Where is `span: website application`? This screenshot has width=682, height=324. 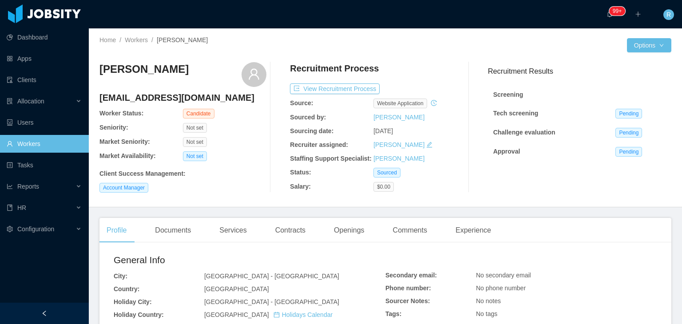 span: website application is located at coordinates (400, 103).